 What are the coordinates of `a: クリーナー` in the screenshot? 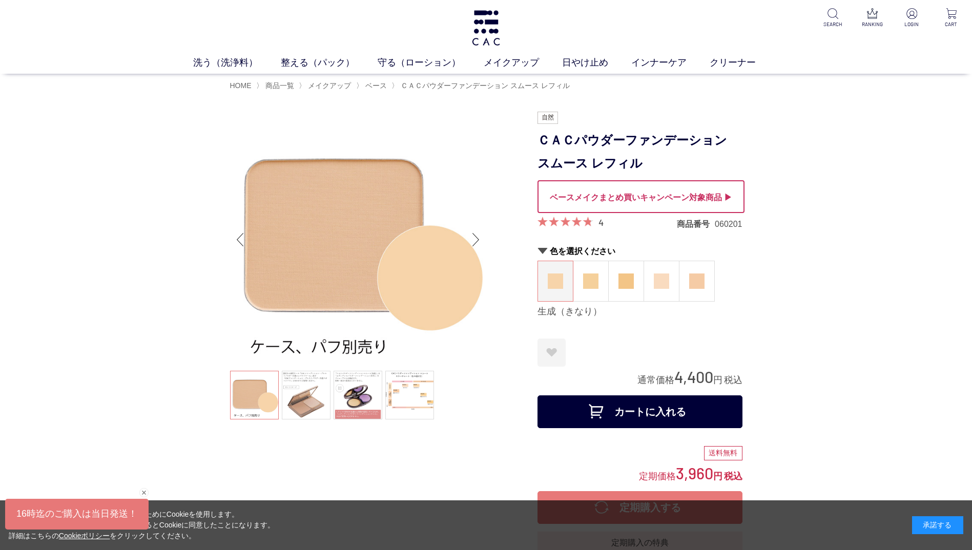 It's located at (744, 63).